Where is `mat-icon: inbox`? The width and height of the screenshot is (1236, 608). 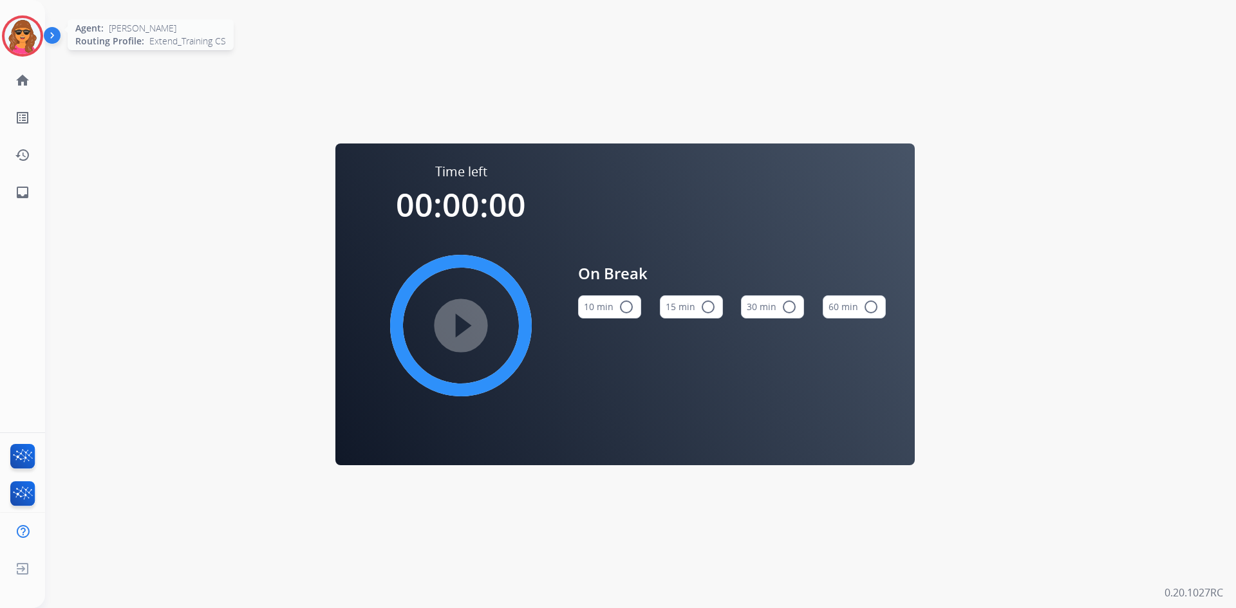
mat-icon: inbox is located at coordinates (23, 192).